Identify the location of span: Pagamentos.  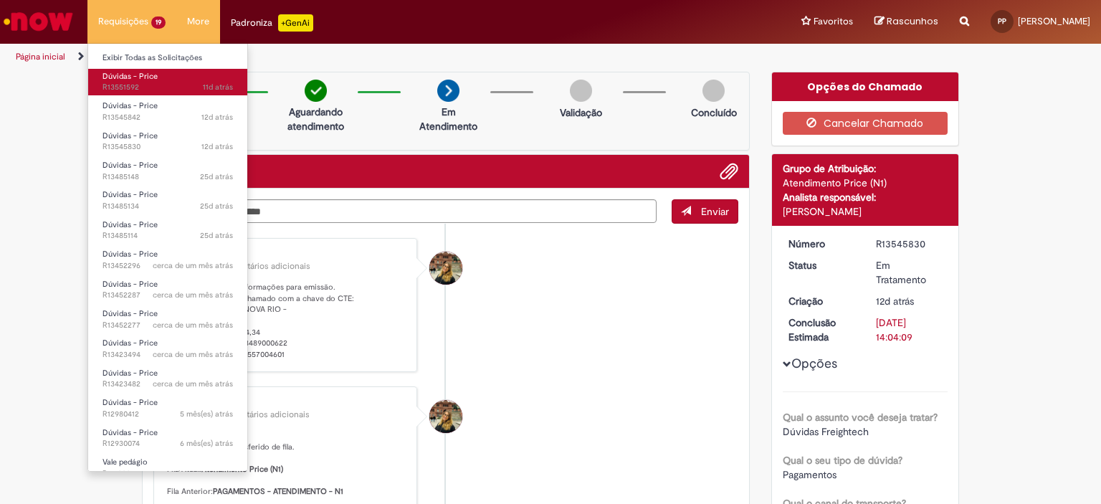
(809, 475).